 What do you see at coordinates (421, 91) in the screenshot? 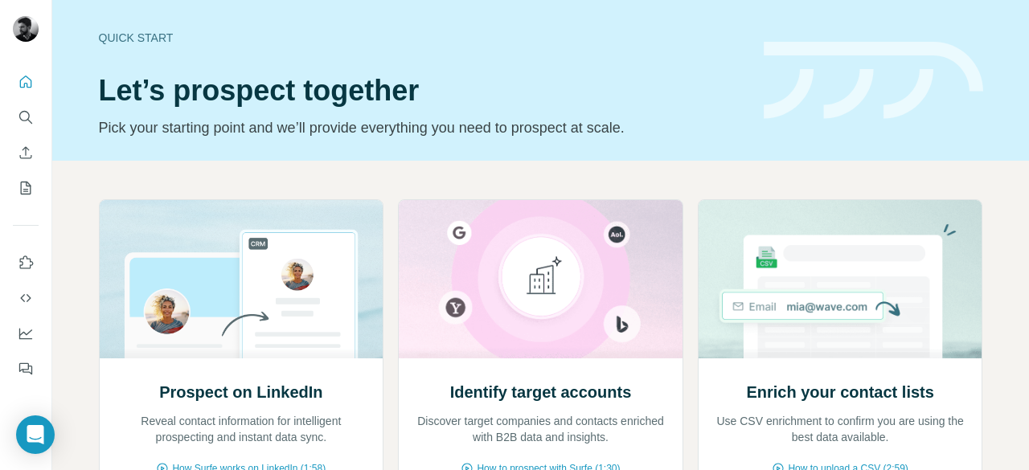
I see `h1: Let’s prospect together` at bounding box center [421, 91].